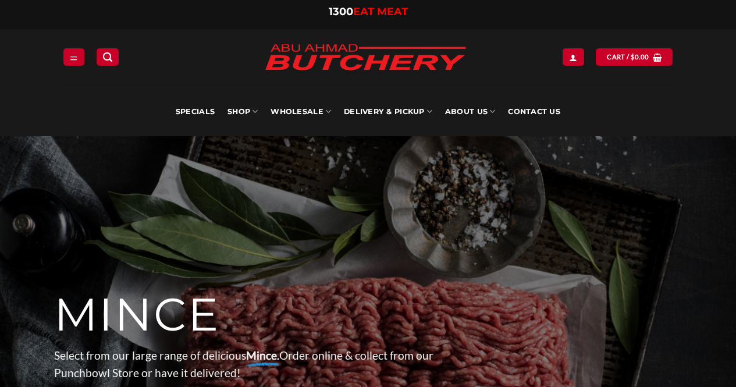 The width and height of the screenshot is (736, 387). Describe the element at coordinates (573, 56) in the screenshot. I see `a: Login` at that location.